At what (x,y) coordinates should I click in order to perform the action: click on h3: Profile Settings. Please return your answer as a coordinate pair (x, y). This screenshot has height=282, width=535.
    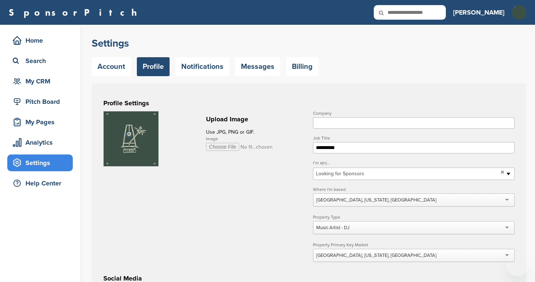
    Looking at the image, I should click on (309, 103).